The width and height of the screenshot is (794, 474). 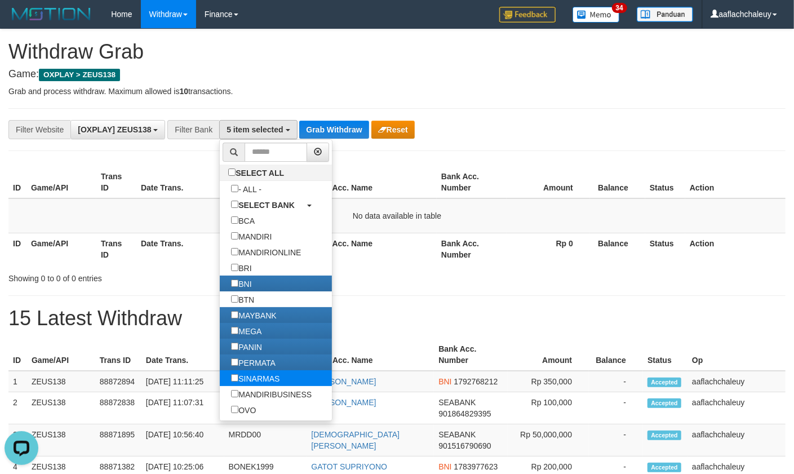 I want to click on input: PANIN, so click(x=235, y=346).